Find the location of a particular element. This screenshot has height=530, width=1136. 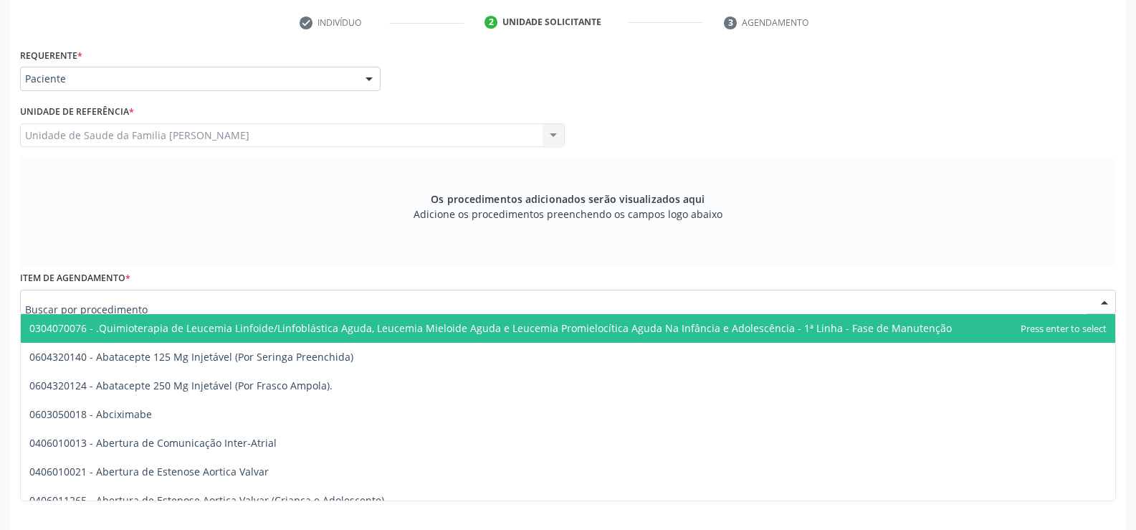

span: 0603050018 - Abciximabe is located at coordinates (90, 414).